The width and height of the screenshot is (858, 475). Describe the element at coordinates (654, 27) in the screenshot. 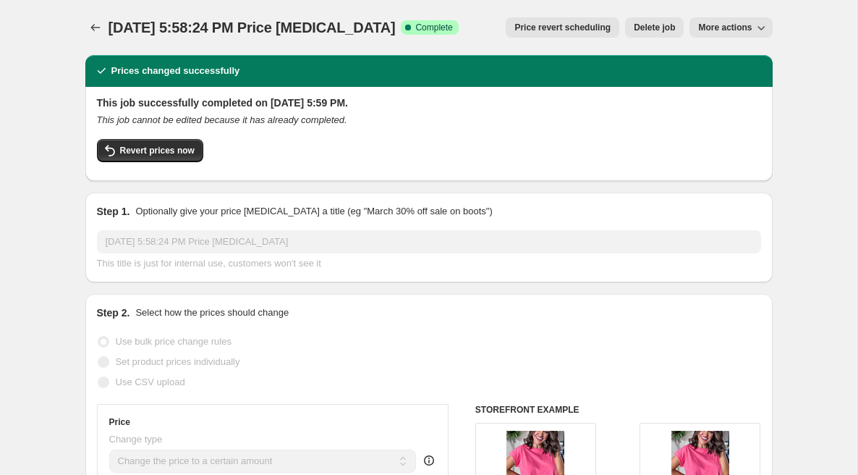

I see `button: Delete job` at that location.